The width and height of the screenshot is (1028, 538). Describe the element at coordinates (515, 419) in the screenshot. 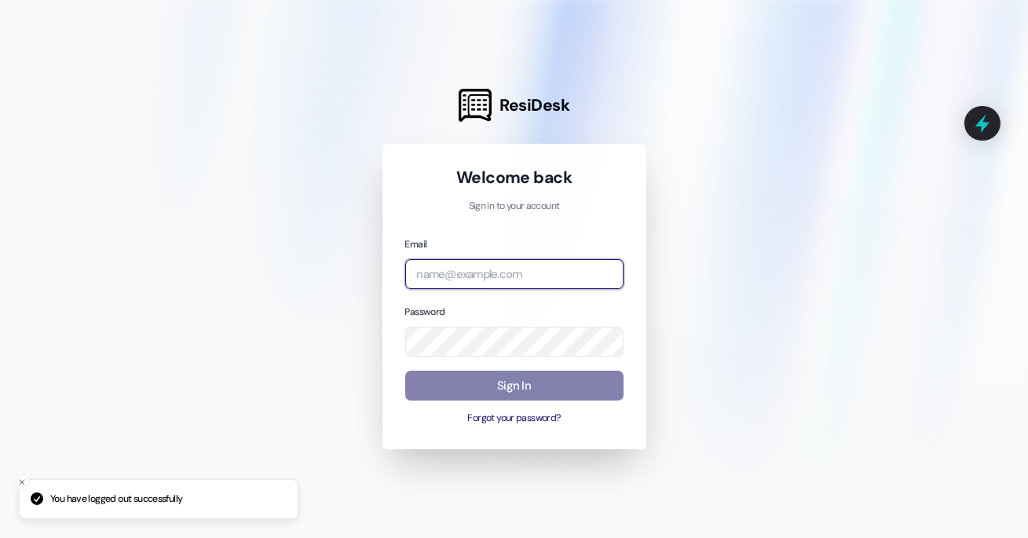

I see `button: Forgot your password?` at that location.